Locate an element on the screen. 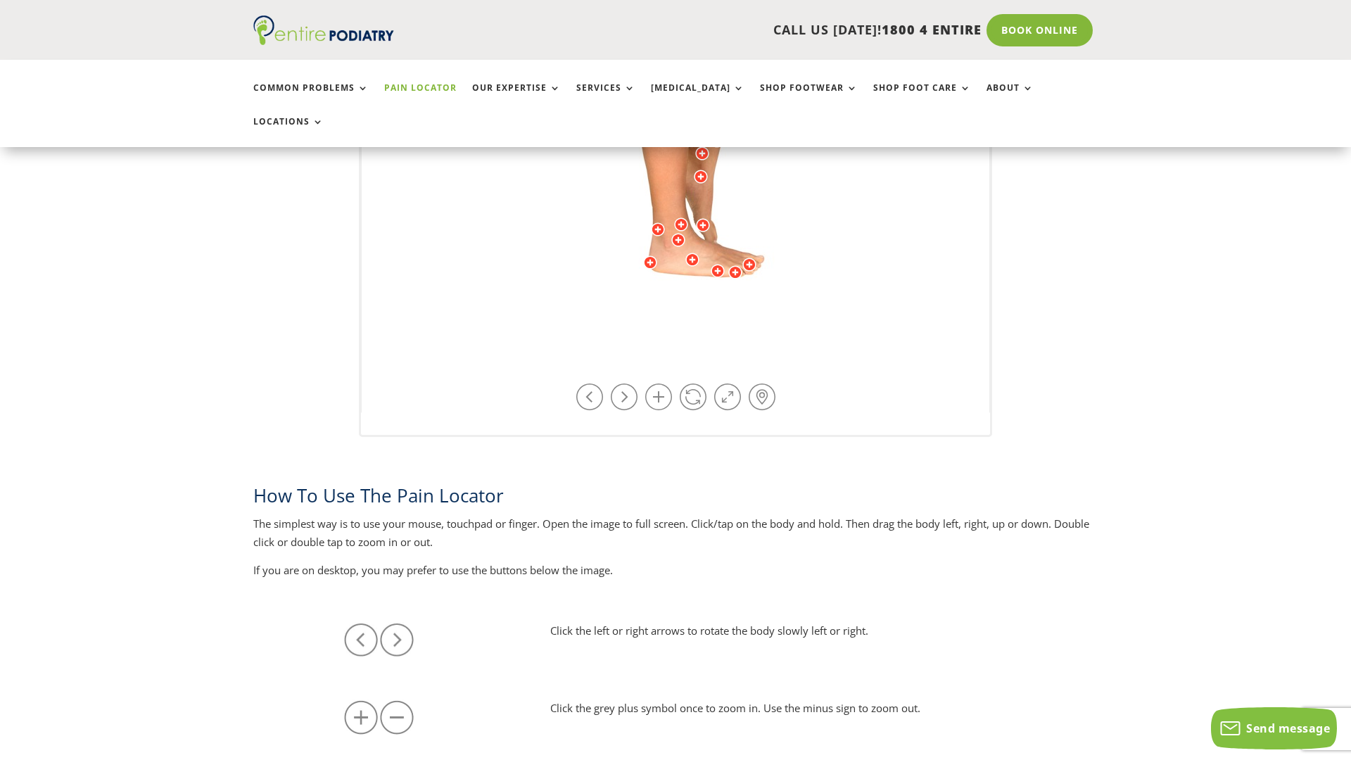 The height and width of the screenshot is (760, 1351). span: 1800 4 ENTIRE is located at coordinates (932, 30).